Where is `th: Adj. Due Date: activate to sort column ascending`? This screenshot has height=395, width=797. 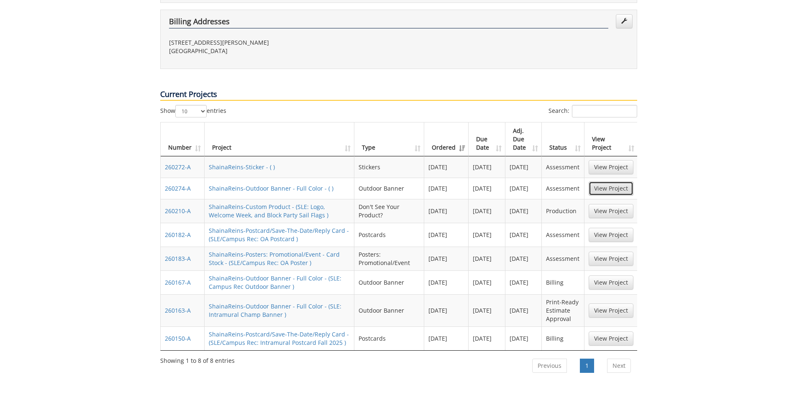
th: Adj. Due Date: activate to sort column ascending is located at coordinates (524, 139).